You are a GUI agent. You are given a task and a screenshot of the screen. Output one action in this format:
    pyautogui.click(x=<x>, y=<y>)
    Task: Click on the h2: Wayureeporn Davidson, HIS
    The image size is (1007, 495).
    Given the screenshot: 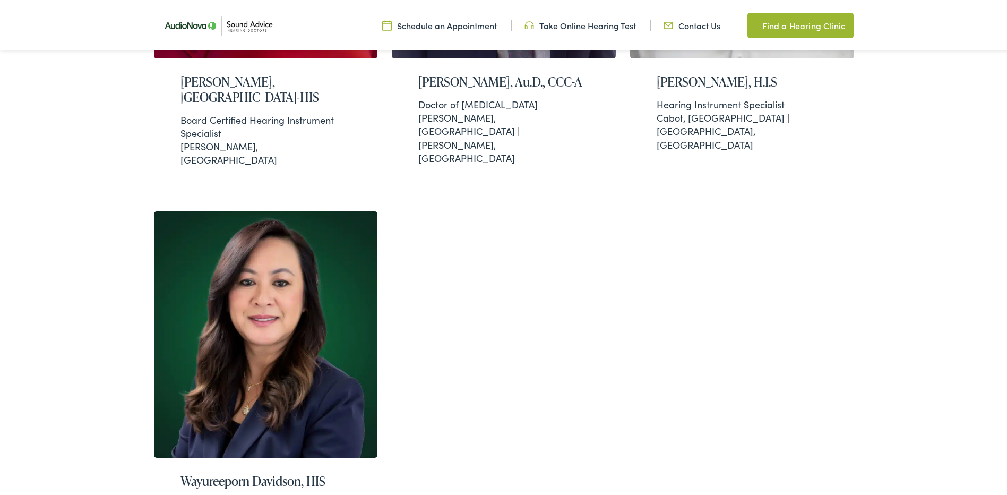 What is the action you would take?
    pyautogui.click(x=266, y=479)
    